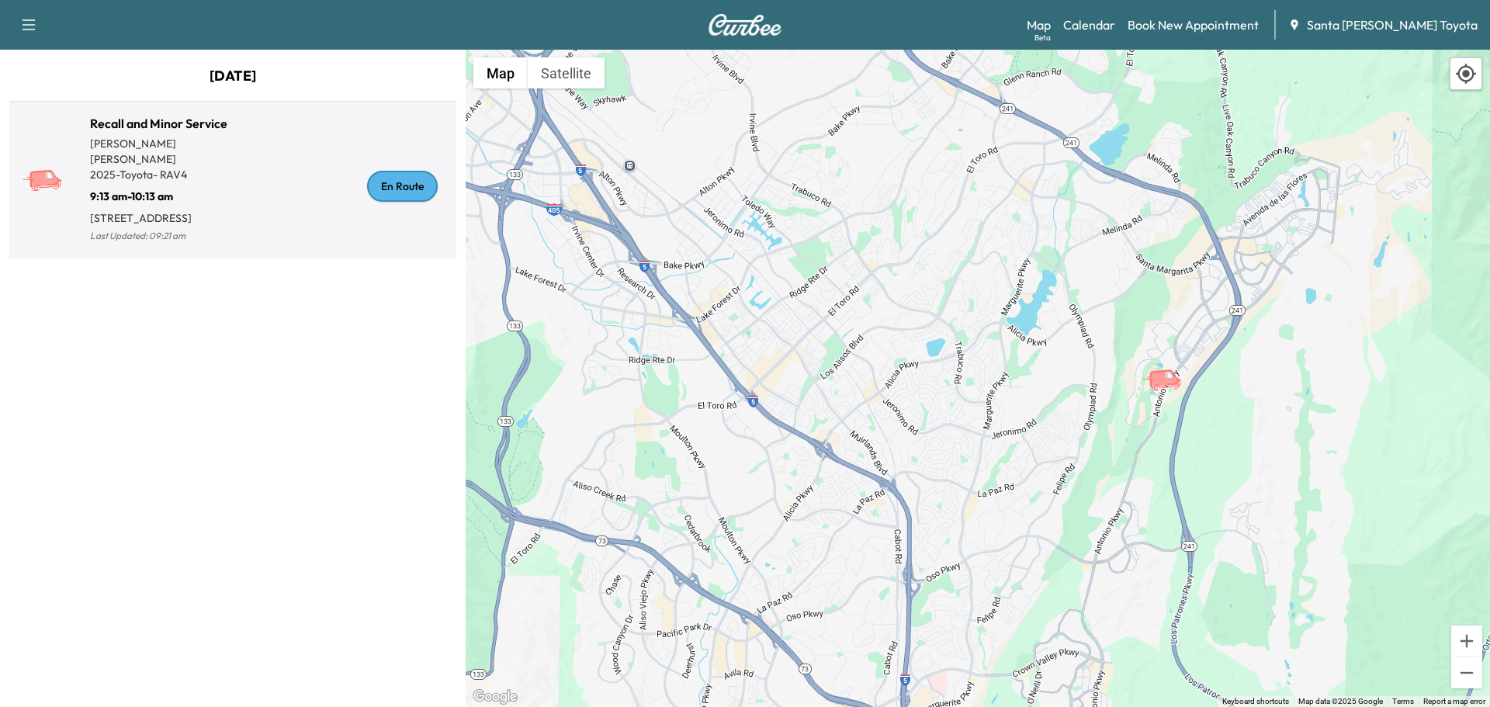 This screenshot has height=707, width=1490. Describe the element at coordinates (1089, 25) in the screenshot. I see `a: Calendar` at that location.